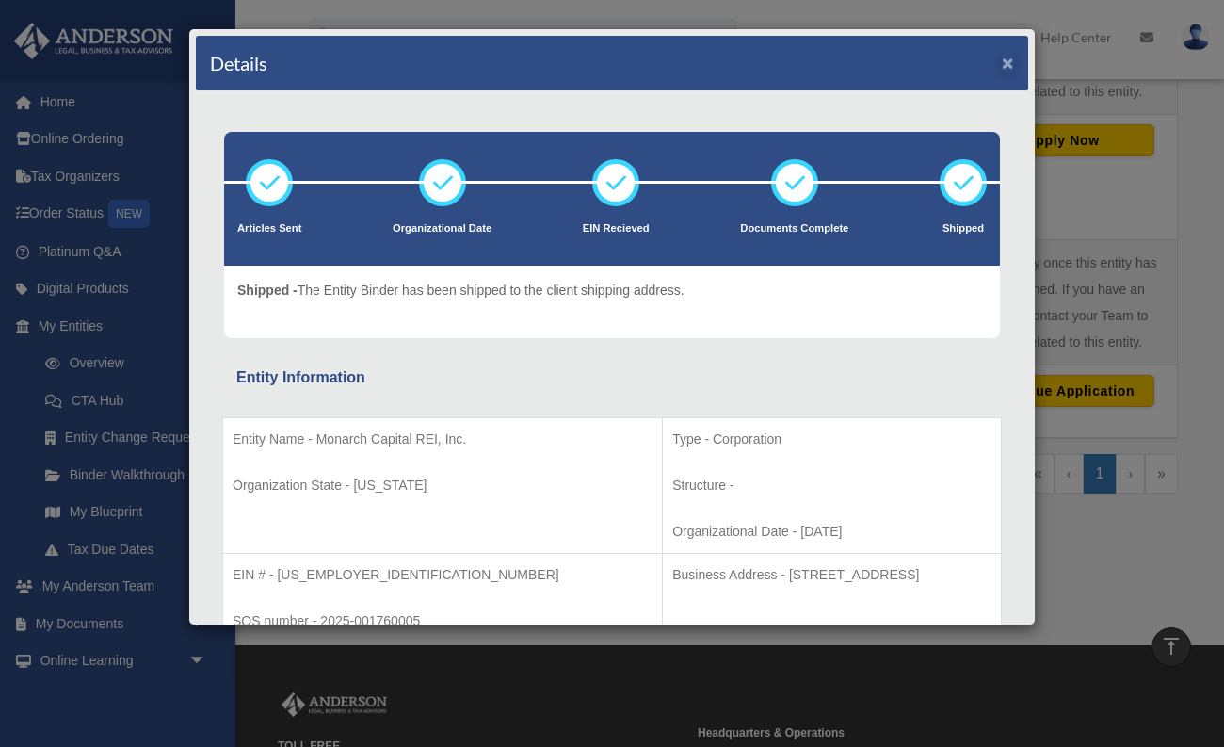  I want to click on p: Entity Name - Monarch Capital REI, Inc., so click(443, 439).